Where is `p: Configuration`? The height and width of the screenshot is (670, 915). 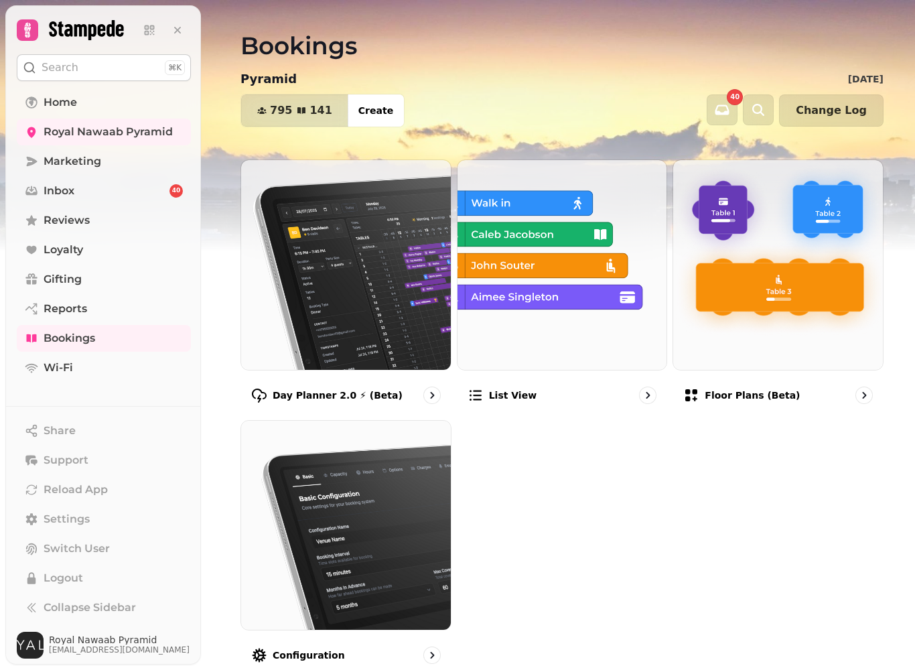
p: Configuration is located at coordinates (309, 655).